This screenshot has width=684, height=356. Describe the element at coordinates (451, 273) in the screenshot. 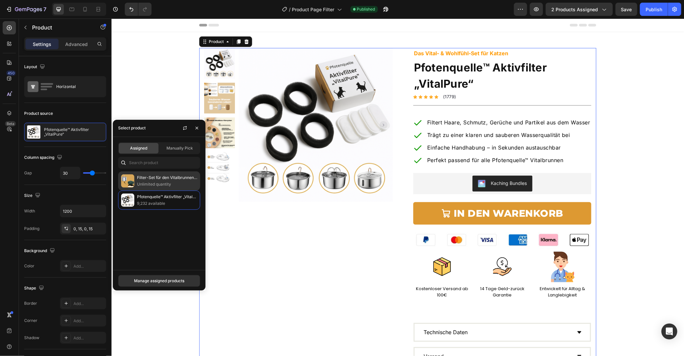

I see `span: Entwickelt für Alltag & Langlebigkeit` at that location.